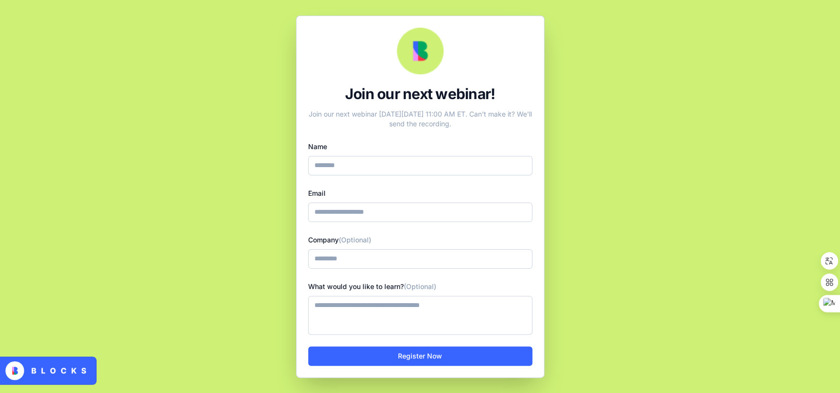 The image size is (840, 393). Describe the element at coordinates (372, 286) in the screenshot. I see `label: What would you like to learn?` at that location.